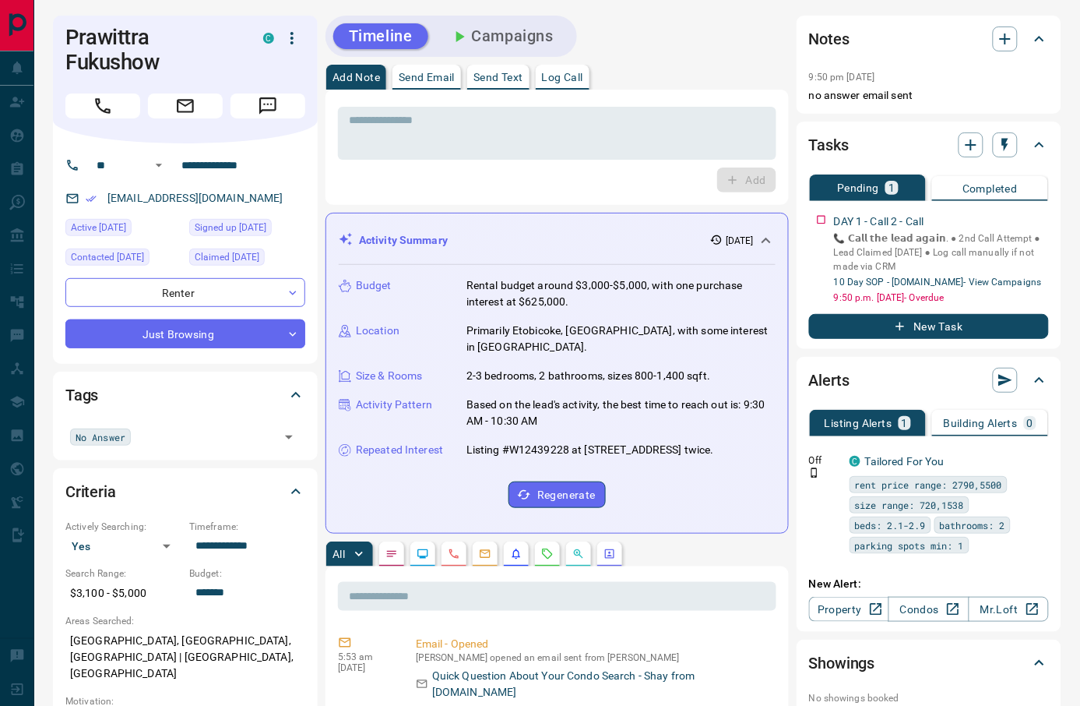  What do you see at coordinates (502, 36) in the screenshot?
I see `button: Campaigns` at bounding box center [502, 36].